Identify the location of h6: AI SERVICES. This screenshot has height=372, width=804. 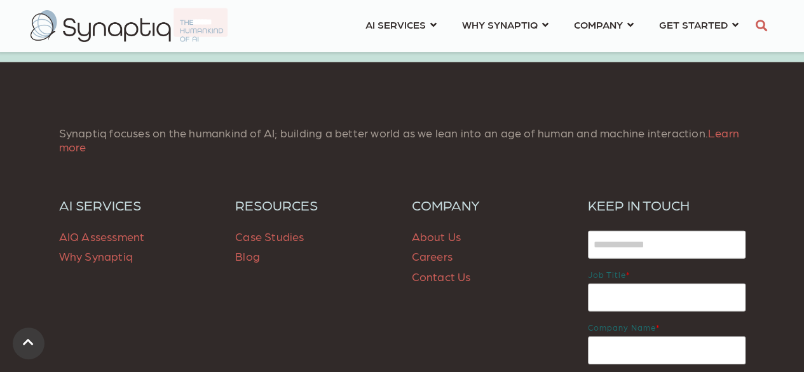
(138, 205).